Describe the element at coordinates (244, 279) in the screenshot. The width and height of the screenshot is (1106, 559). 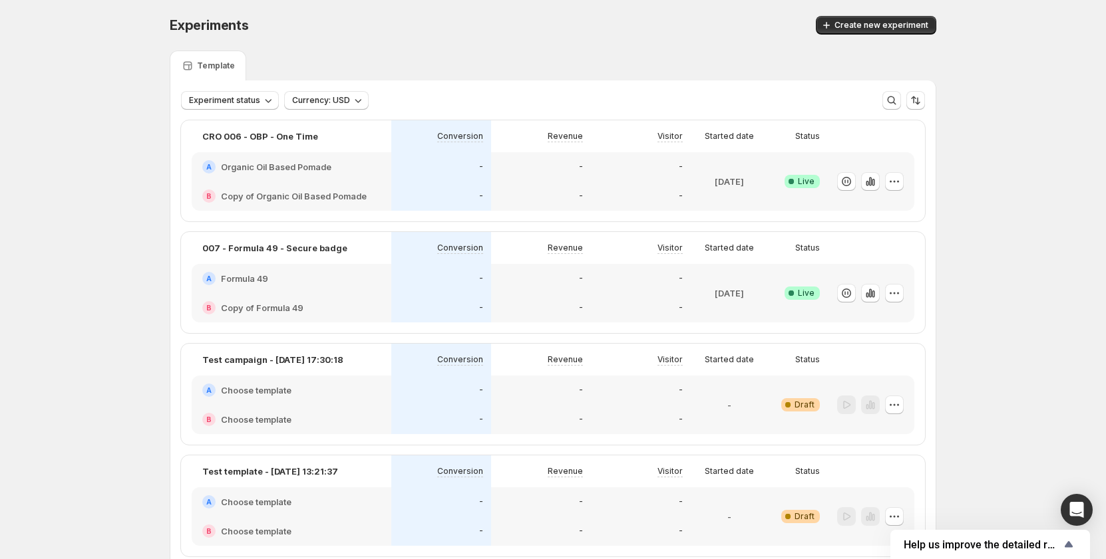
I see `h2: Formula 49` at that location.